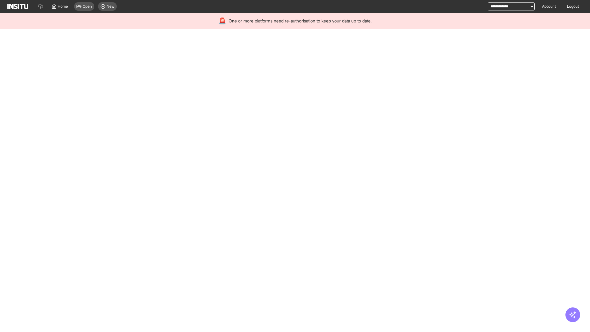  Describe the element at coordinates (63, 6) in the screenshot. I see `span: Home` at that location.